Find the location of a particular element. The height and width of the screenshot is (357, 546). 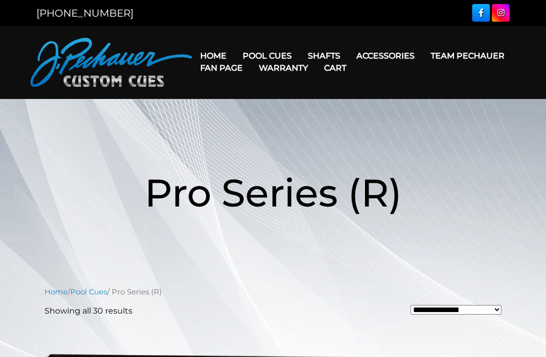

nav: Breadcrumb is located at coordinates (273, 292).